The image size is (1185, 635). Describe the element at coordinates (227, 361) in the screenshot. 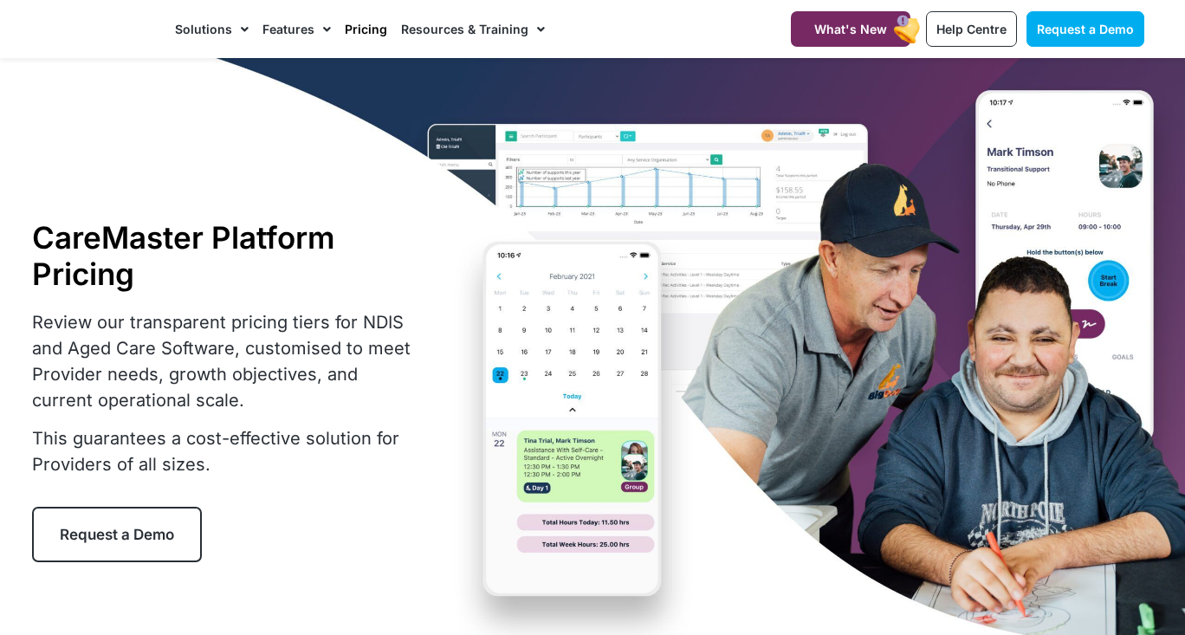

I see `p: Review our transparent pricing tiers for NDIS and Aged Care Software, customised to meet Provider...` at that location.